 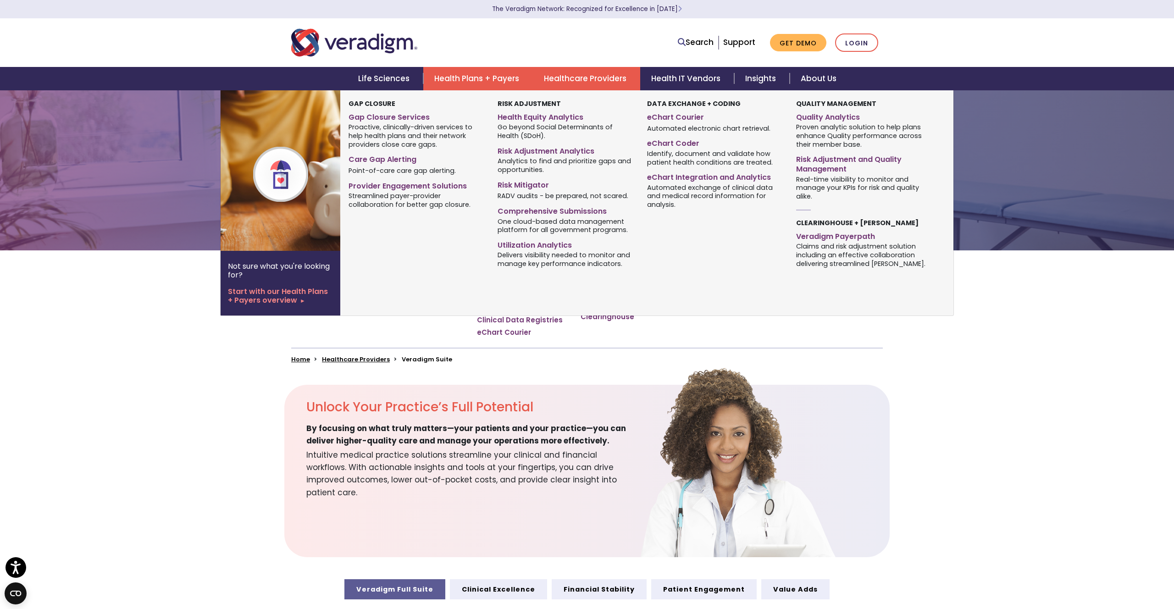 What do you see at coordinates (819, 78) in the screenshot?
I see `a: About Us` at bounding box center [819, 78].